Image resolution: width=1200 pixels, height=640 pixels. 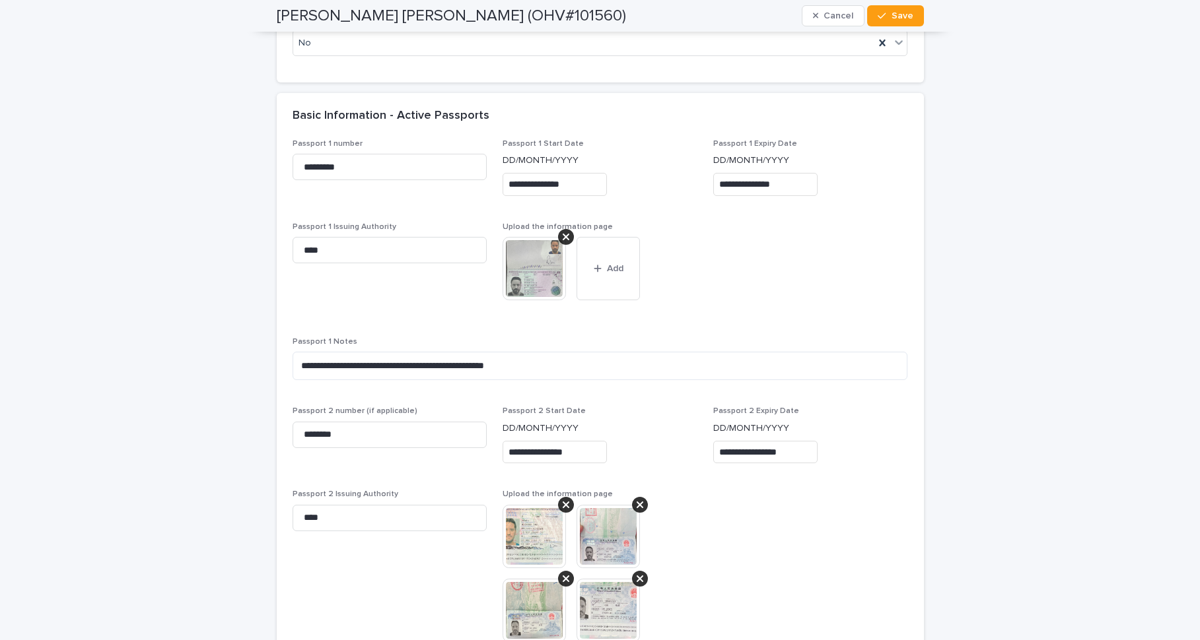 I want to click on span: Add, so click(x=615, y=269).